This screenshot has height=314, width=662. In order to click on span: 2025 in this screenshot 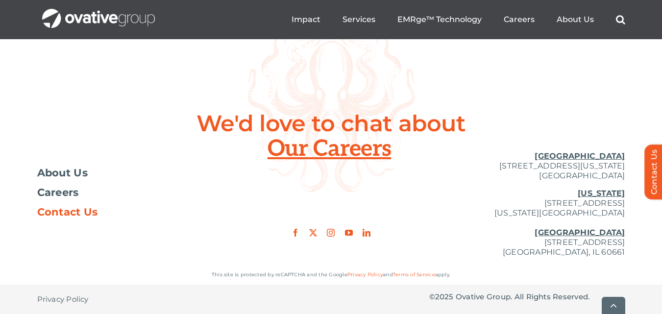, I will do `click(444, 296)`.